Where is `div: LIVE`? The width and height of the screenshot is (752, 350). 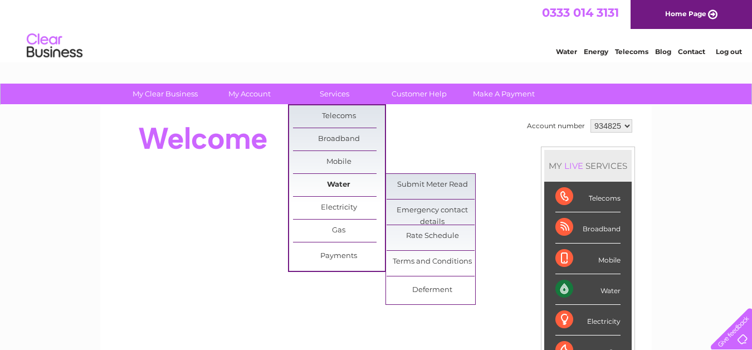 div: LIVE is located at coordinates (574, 166).